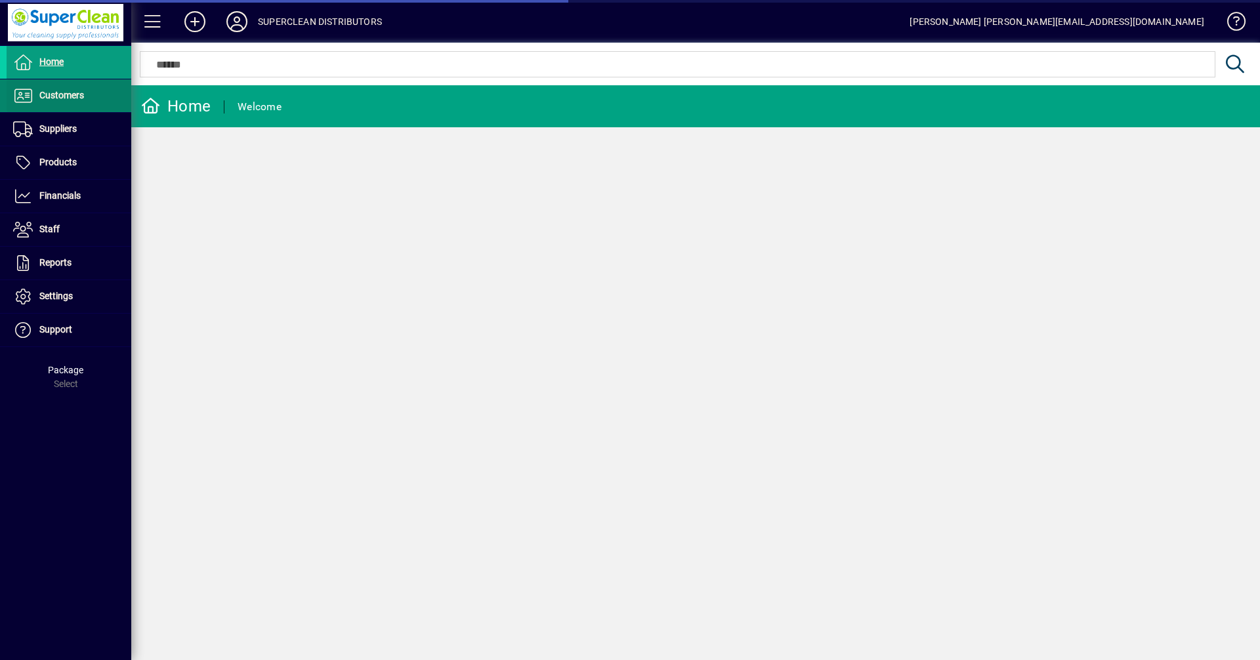  Describe the element at coordinates (69, 96) in the screenshot. I see `a: Customers` at that location.